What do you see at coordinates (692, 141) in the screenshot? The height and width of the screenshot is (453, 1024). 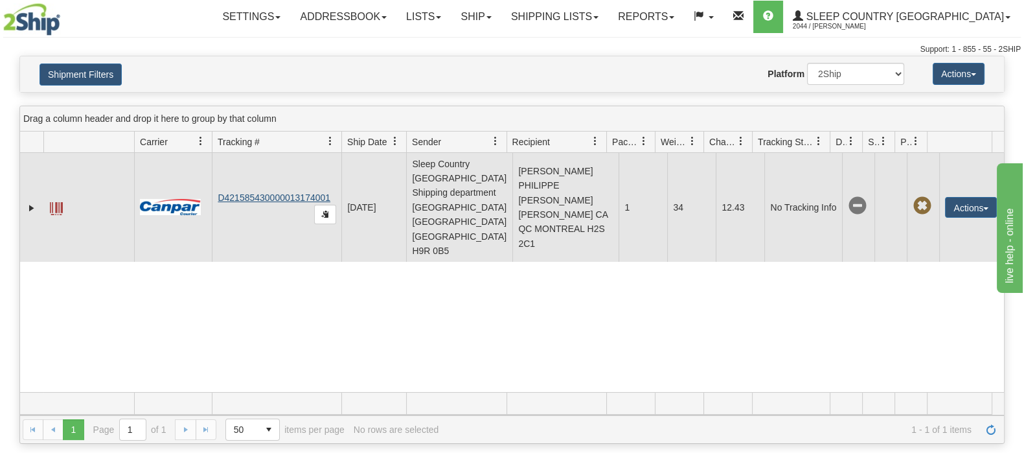 I see `a: Weight filter column settings` at bounding box center [692, 141].